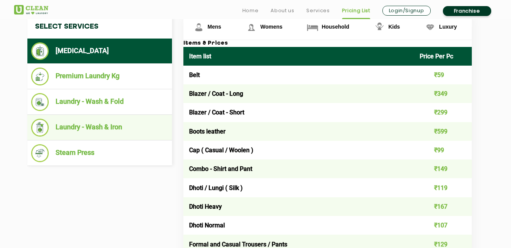 This screenshot has width=511, height=248. What do you see at coordinates (299, 56) in the screenshot?
I see `th: Item list` at bounding box center [299, 56].